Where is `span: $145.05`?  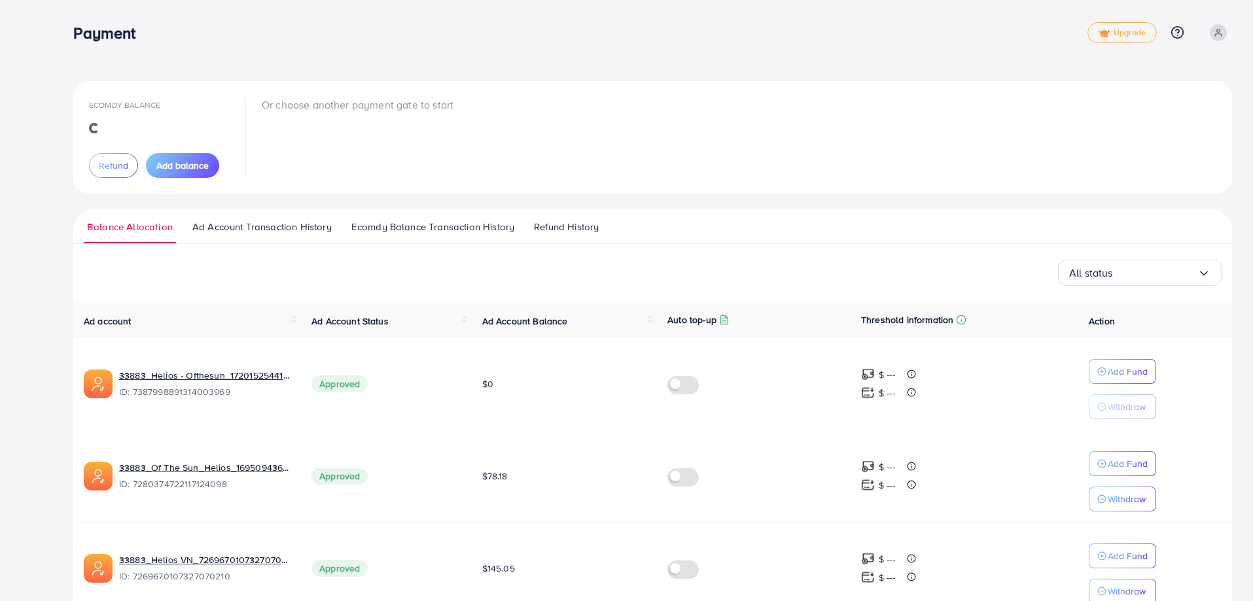 span: $145.05 is located at coordinates (499, 569).